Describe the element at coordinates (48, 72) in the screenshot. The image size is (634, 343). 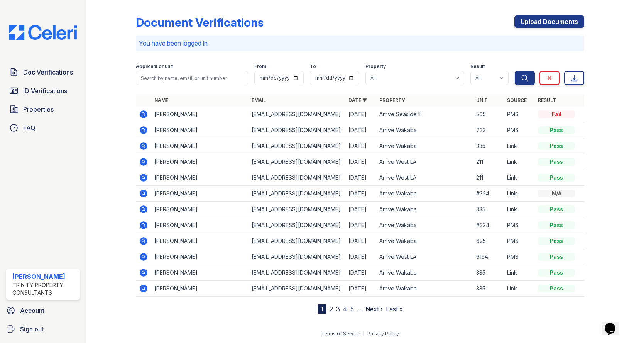
I see `span: Doc Verifications` at that location.